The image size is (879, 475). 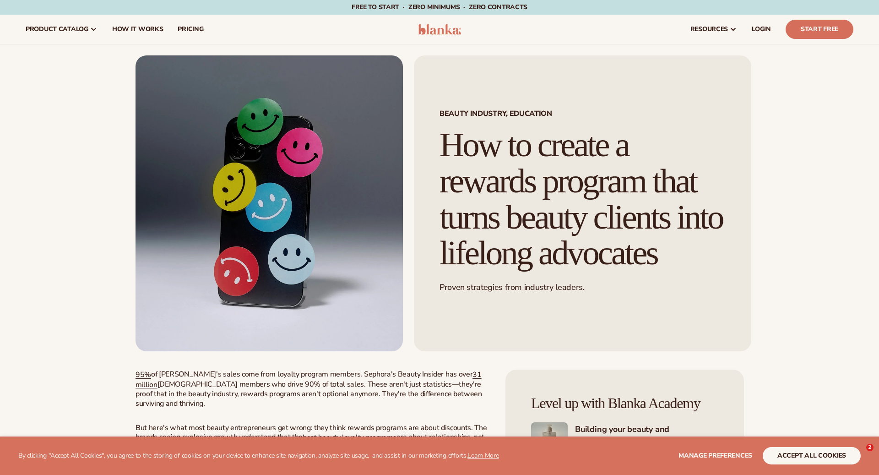 What do you see at coordinates (625, 403) in the screenshot?
I see `h4: Level up with Blanka Academy` at bounding box center [625, 403].